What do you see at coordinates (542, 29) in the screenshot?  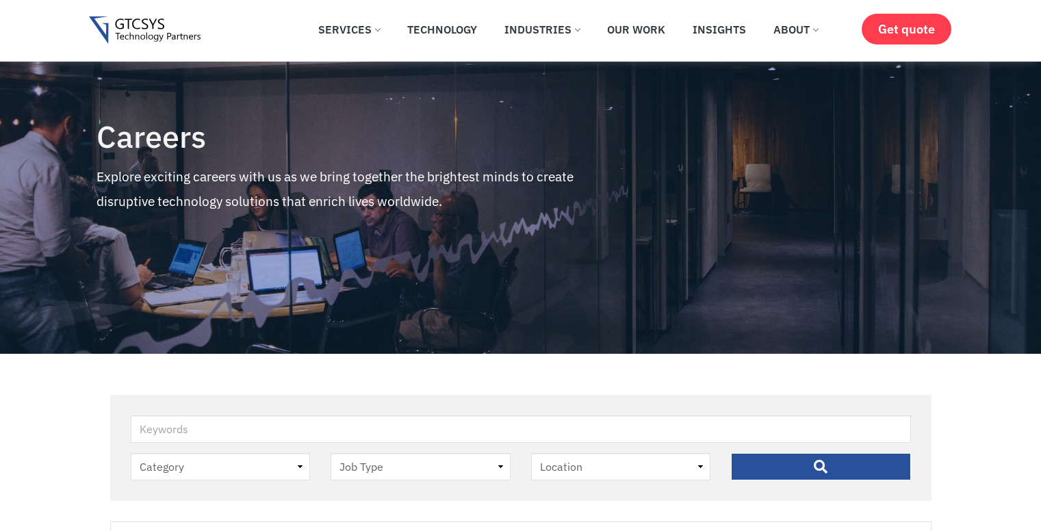 I see `a: Industries` at bounding box center [542, 29].